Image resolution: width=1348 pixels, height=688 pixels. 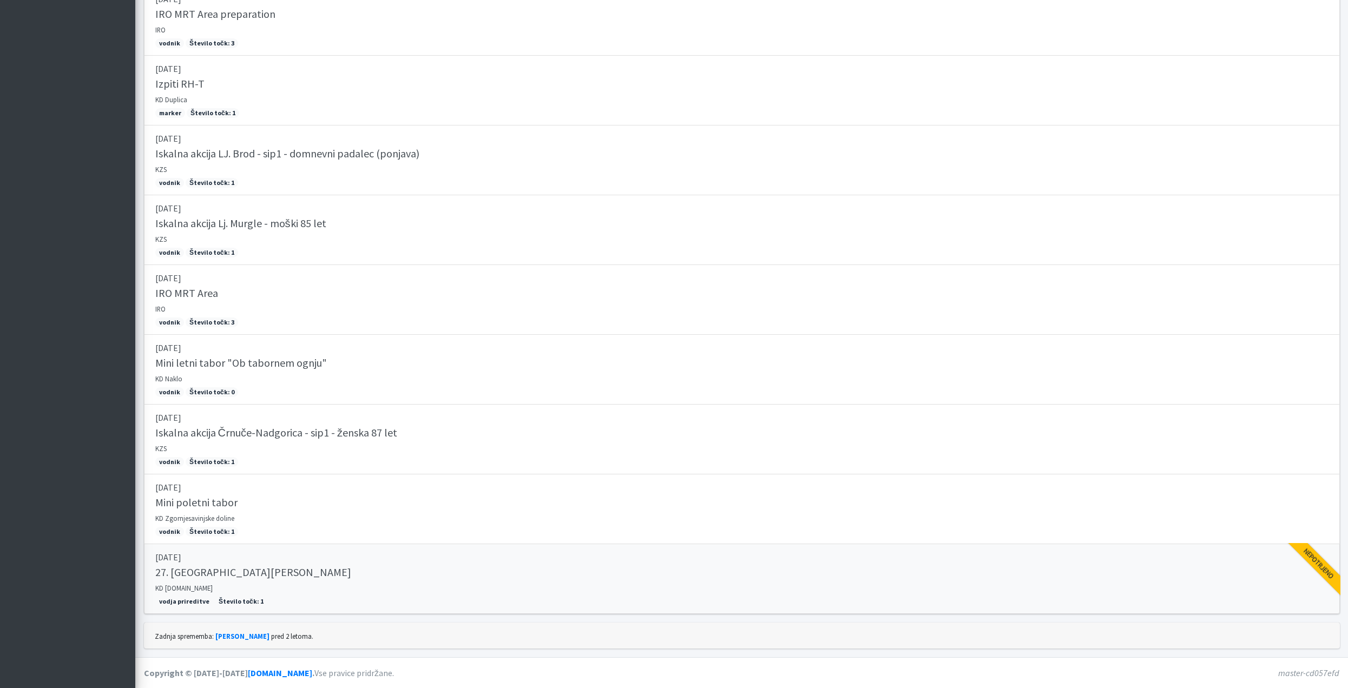 What do you see at coordinates (215, 14) in the screenshot?
I see `h5: IRO MRT Area preparation` at bounding box center [215, 14].